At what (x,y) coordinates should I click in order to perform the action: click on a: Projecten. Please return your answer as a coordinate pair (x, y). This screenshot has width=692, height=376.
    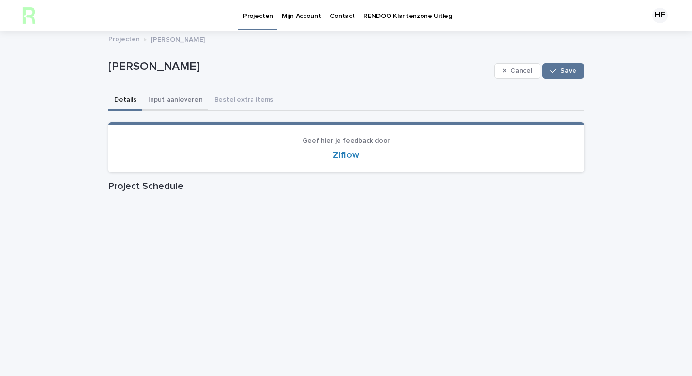
    Looking at the image, I should click on (124, 38).